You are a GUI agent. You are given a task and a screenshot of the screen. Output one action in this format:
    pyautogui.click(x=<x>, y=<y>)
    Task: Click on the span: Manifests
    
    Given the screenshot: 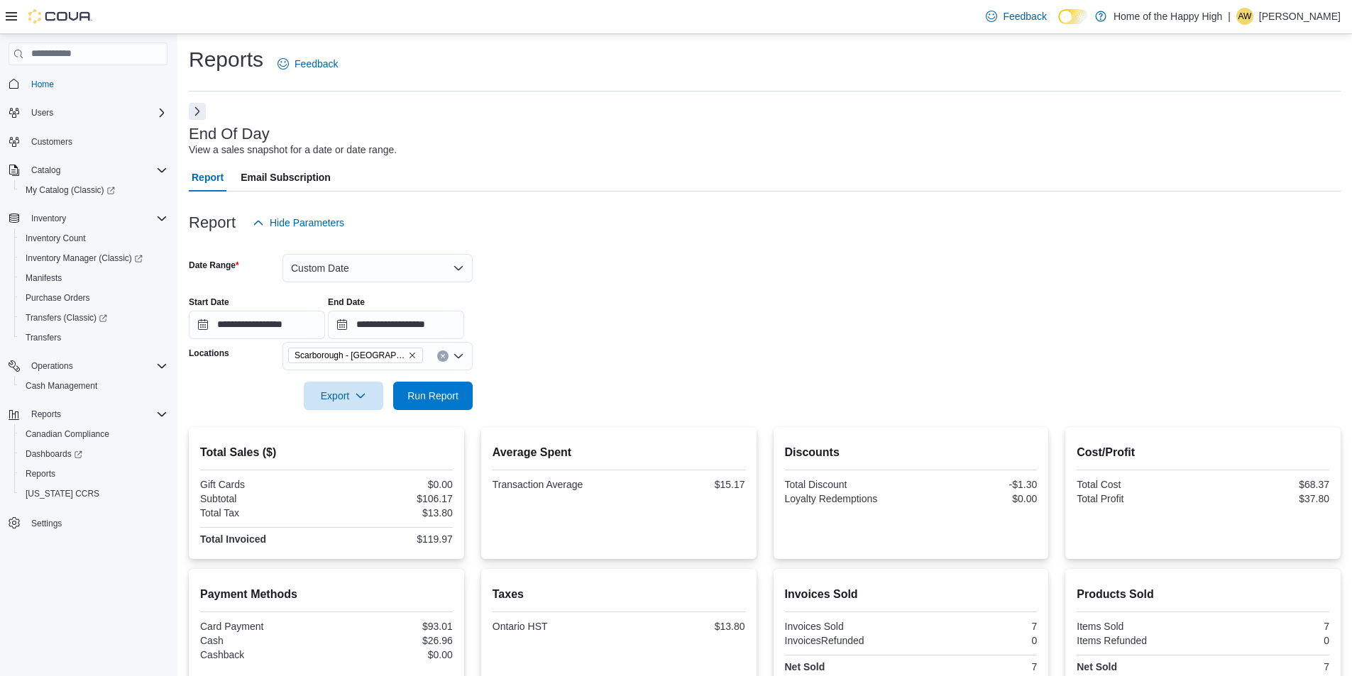 What is the action you would take?
    pyautogui.click(x=43, y=278)
    